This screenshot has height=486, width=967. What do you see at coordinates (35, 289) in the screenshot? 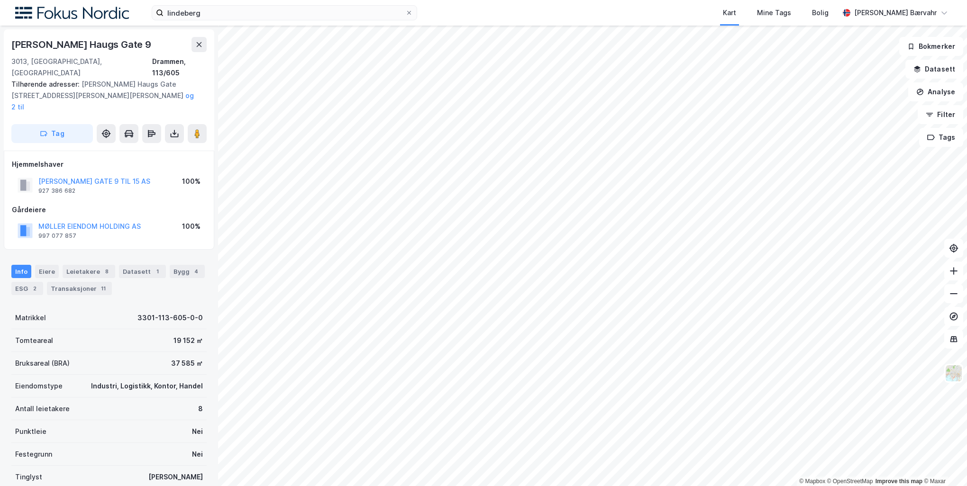
I see `div: 2` at bounding box center [35, 289].